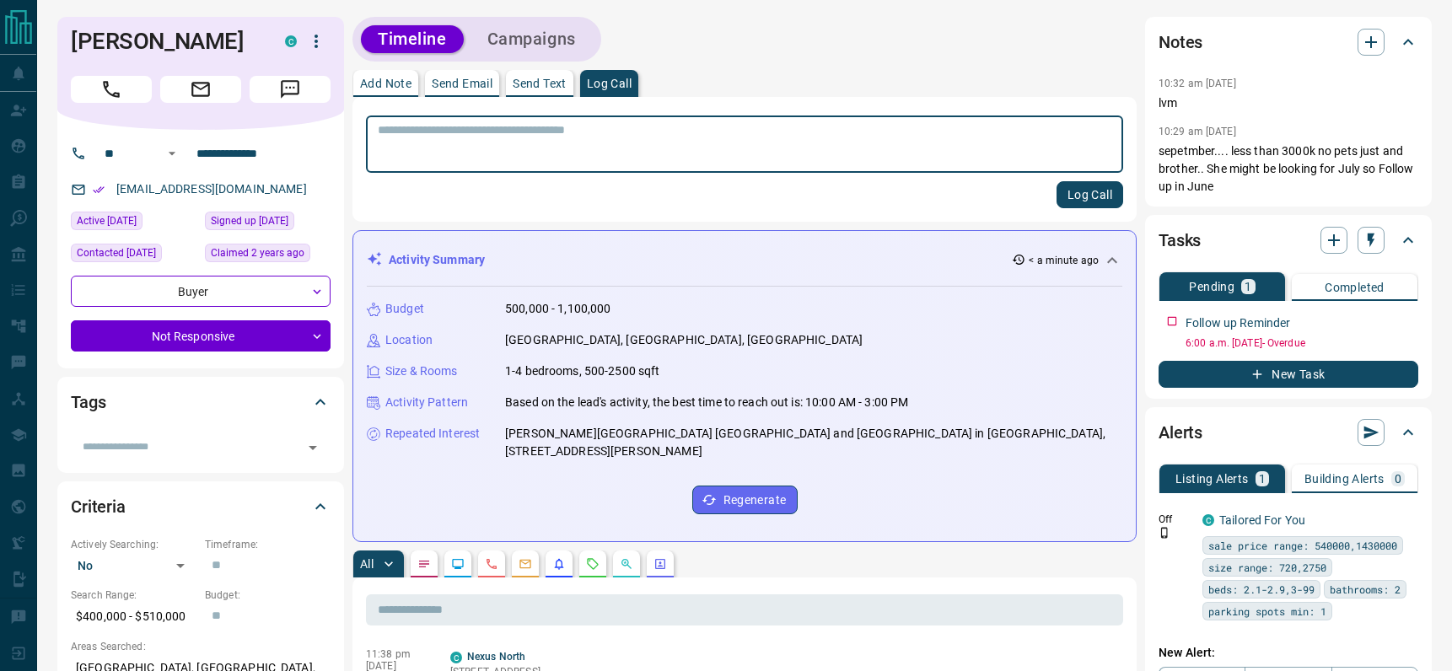 This screenshot has width=1452, height=671. What do you see at coordinates (1289, 433) in the screenshot?
I see `div: Alerts` at bounding box center [1289, 433].